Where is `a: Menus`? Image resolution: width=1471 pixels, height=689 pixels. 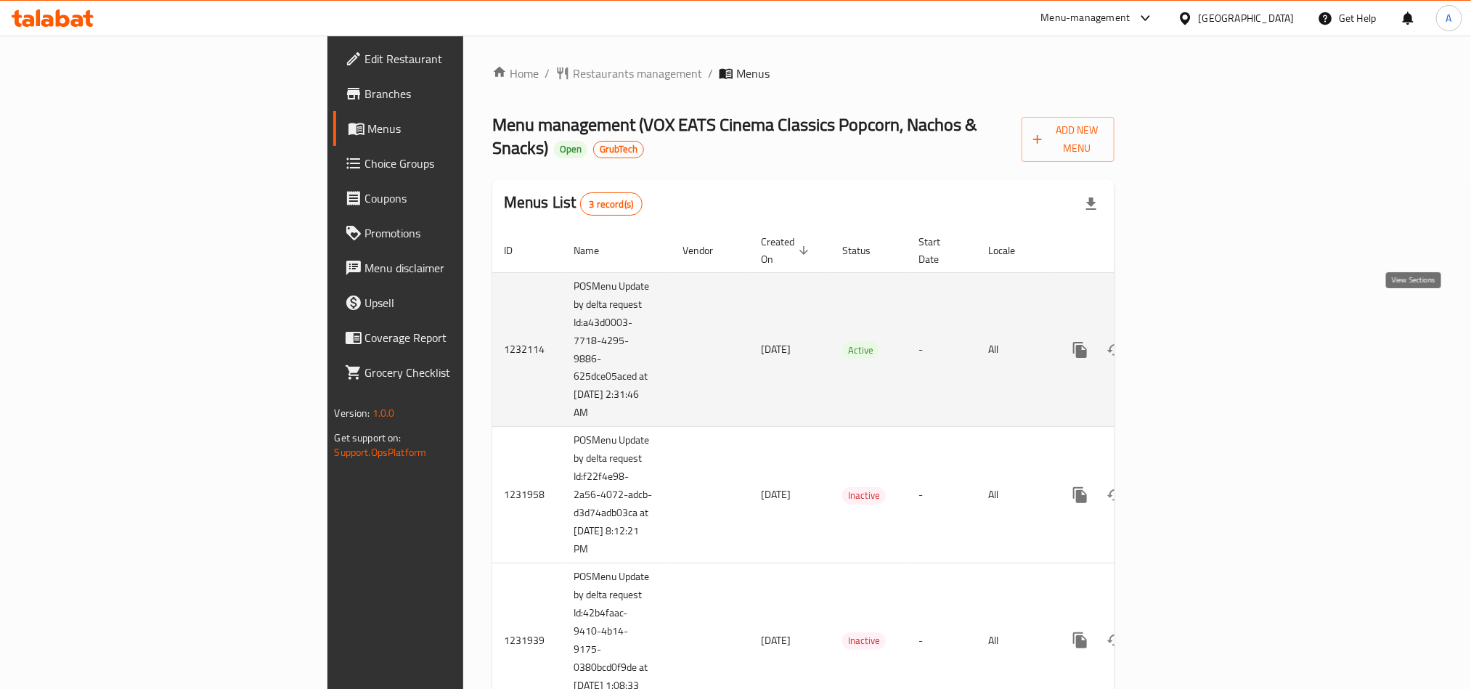
a: Menus is located at coordinates (453, 129).